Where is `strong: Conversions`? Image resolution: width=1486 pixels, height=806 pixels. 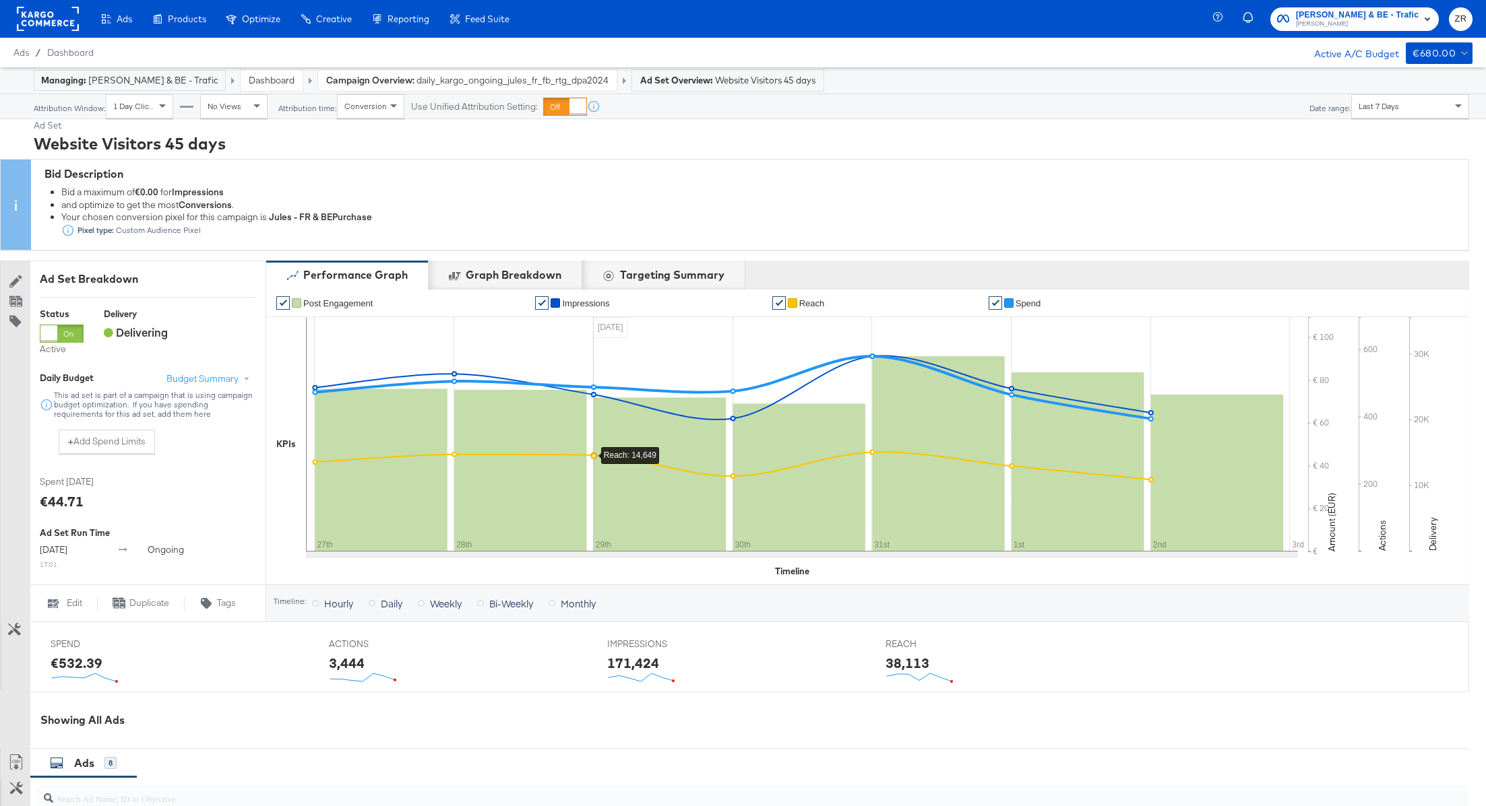 strong: Conversions is located at coordinates (205, 205).